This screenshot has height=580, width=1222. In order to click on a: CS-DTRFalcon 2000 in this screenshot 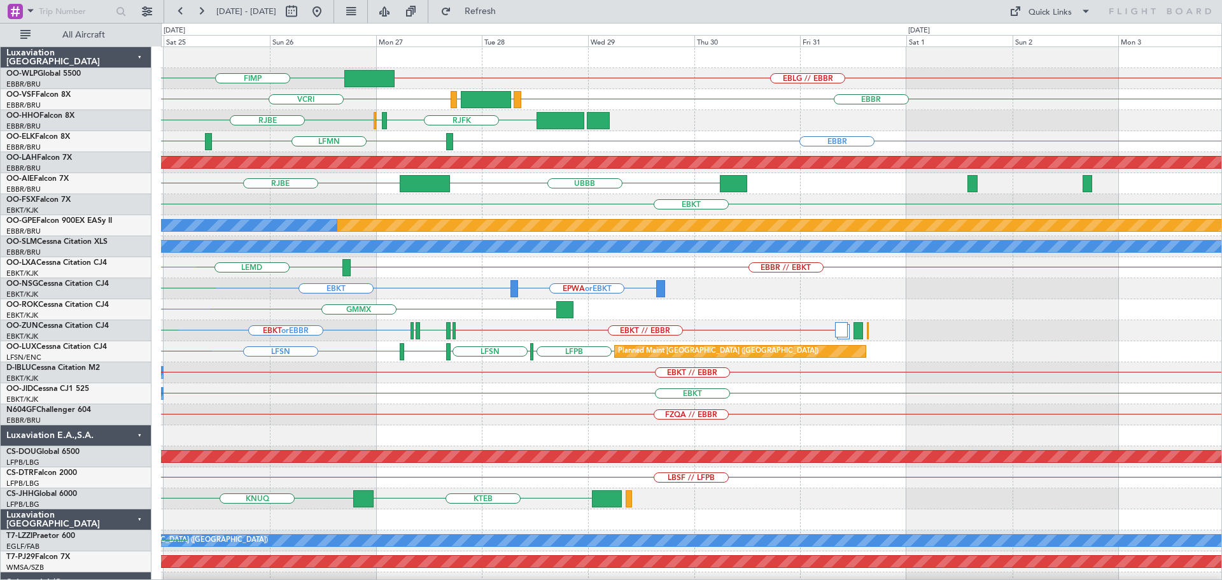, I will do `click(41, 473)`.